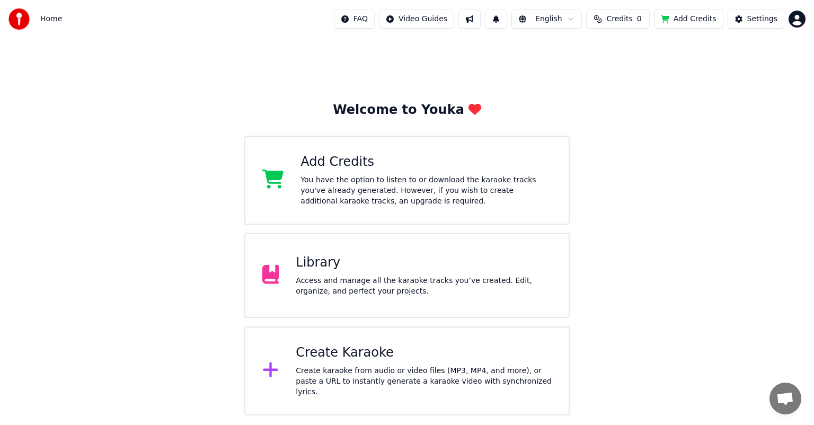 The width and height of the screenshot is (814, 425). I want to click on button: FAQ, so click(354, 19).